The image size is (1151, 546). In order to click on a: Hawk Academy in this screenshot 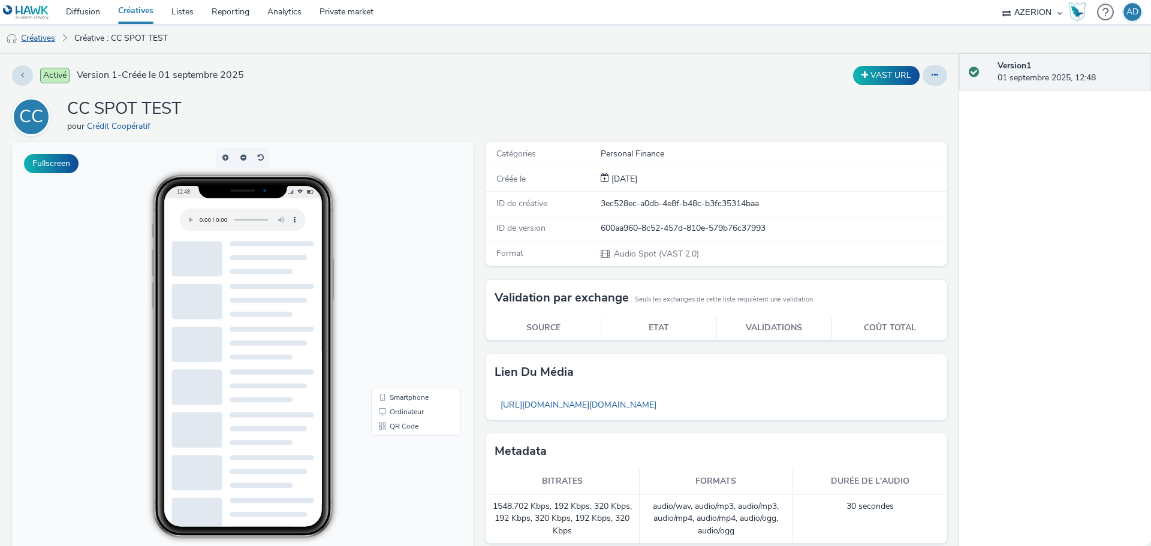, I will do `click(1080, 12)`.